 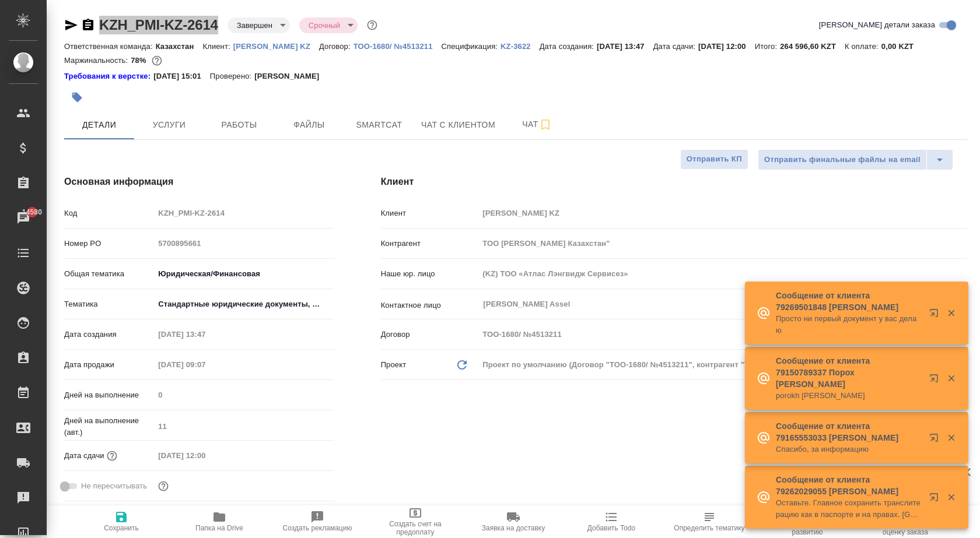 I want to click on button: Папка на Drive, so click(x=219, y=522).